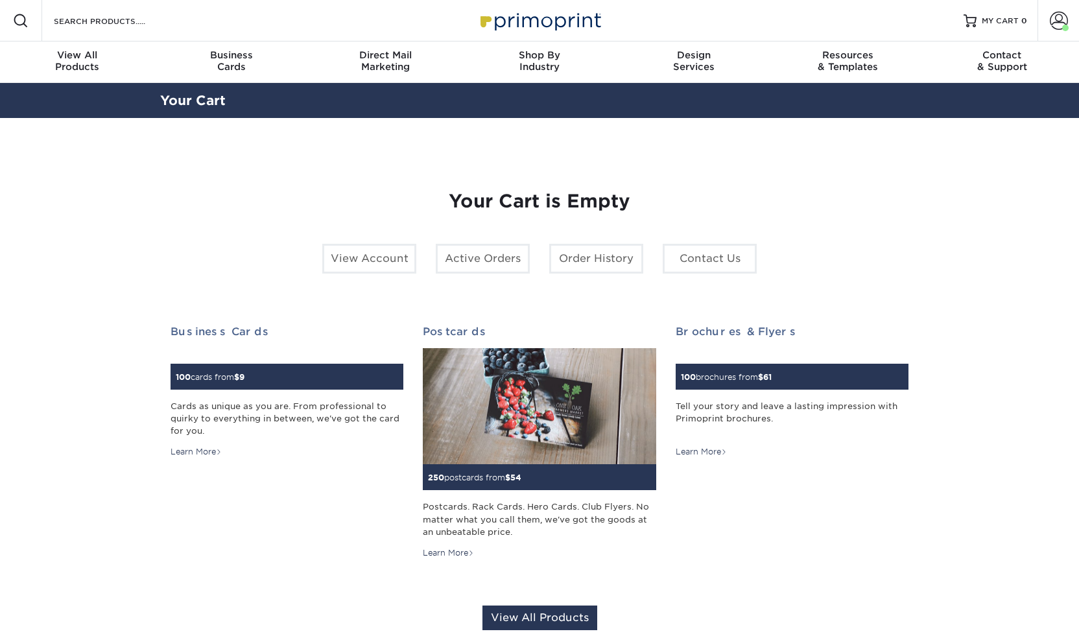 This screenshot has height=636, width=1079. Describe the element at coordinates (539, 442) in the screenshot. I see `a: Postcards 250postcards from$54 Postcards. Rack Cards. Hero Cards. Club Flyers. No matter what you...` at that location.